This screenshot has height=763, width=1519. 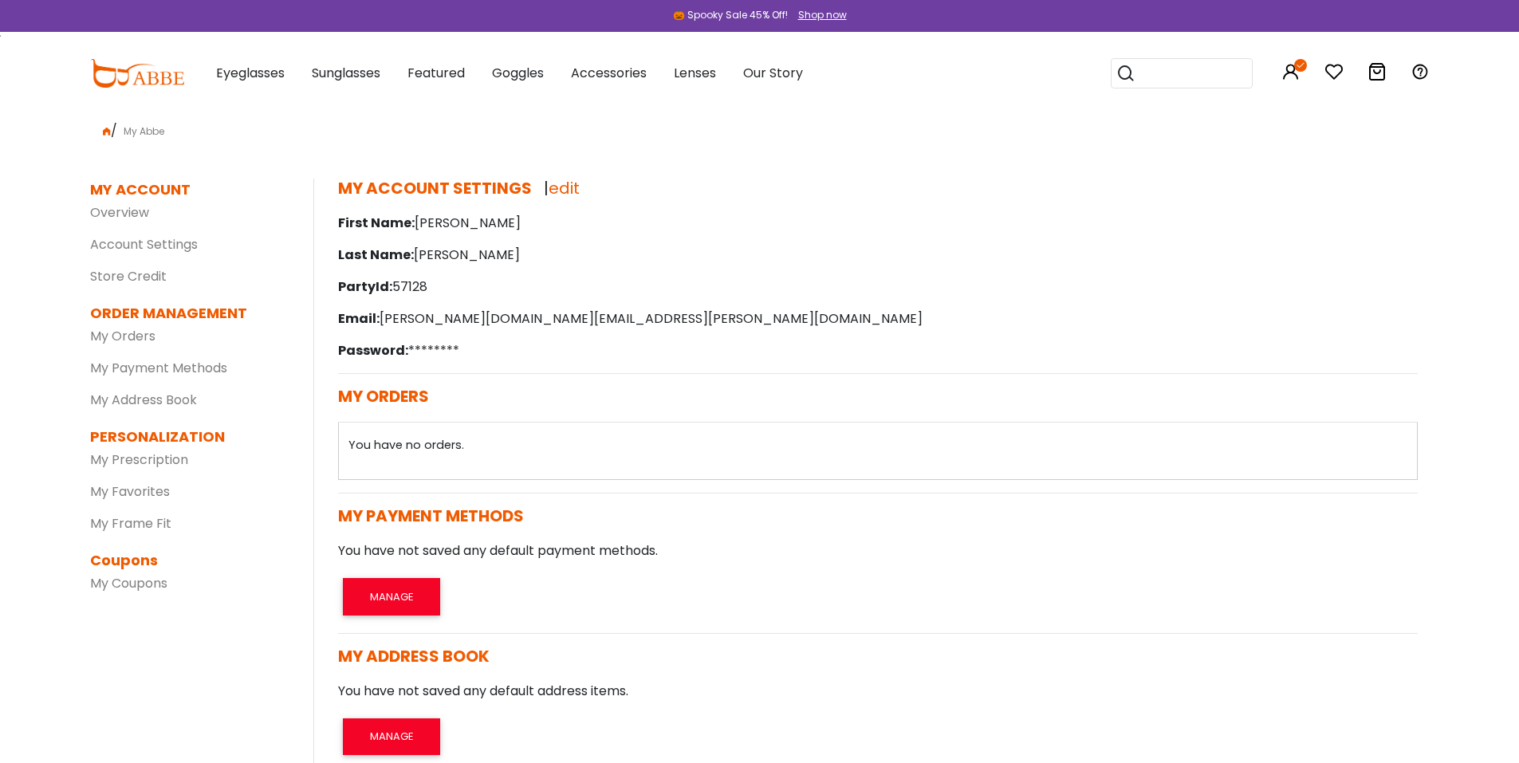 What do you see at coordinates (818, 14) in the screenshot?
I see `a: Shop now` at bounding box center [818, 14].